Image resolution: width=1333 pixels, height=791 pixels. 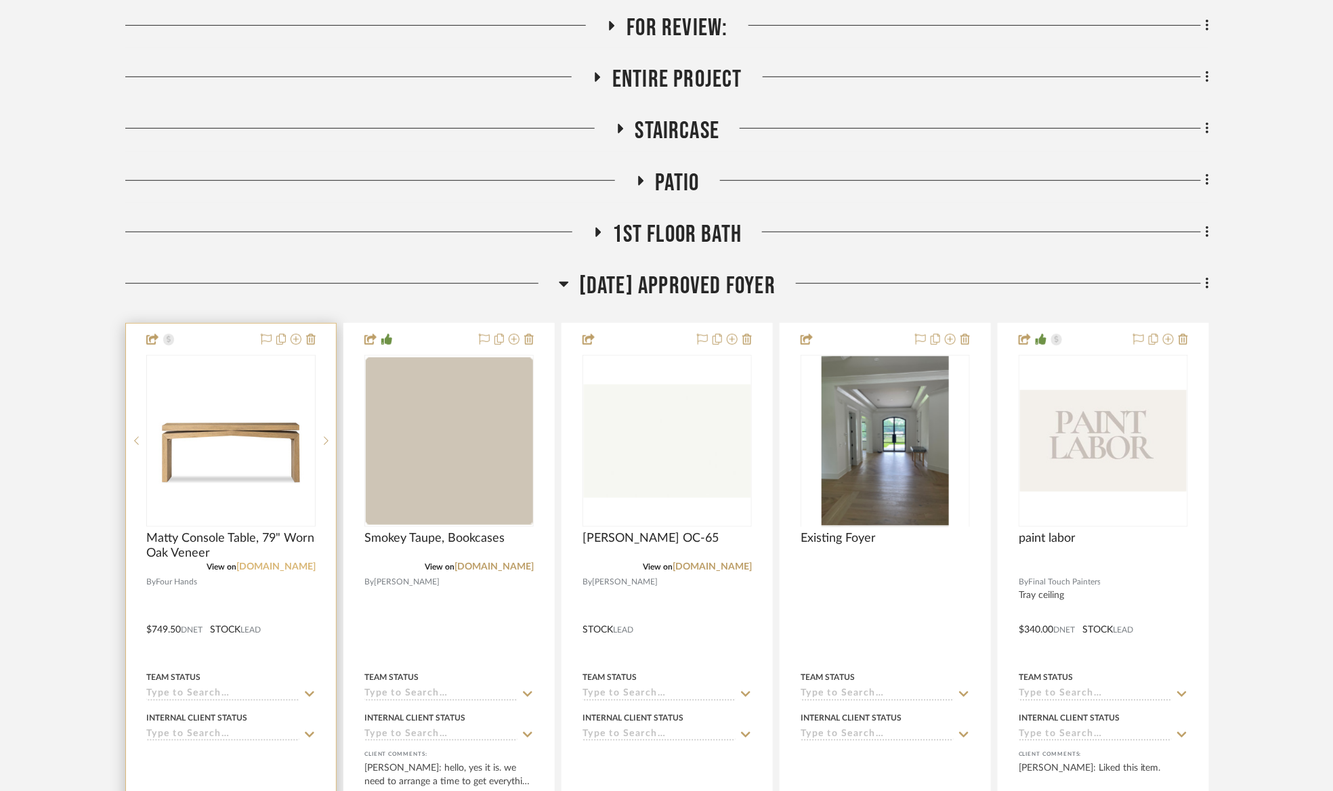 I want to click on img: Matty Console Table, 79" Worn Oak Veneer, so click(x=231, y=441).